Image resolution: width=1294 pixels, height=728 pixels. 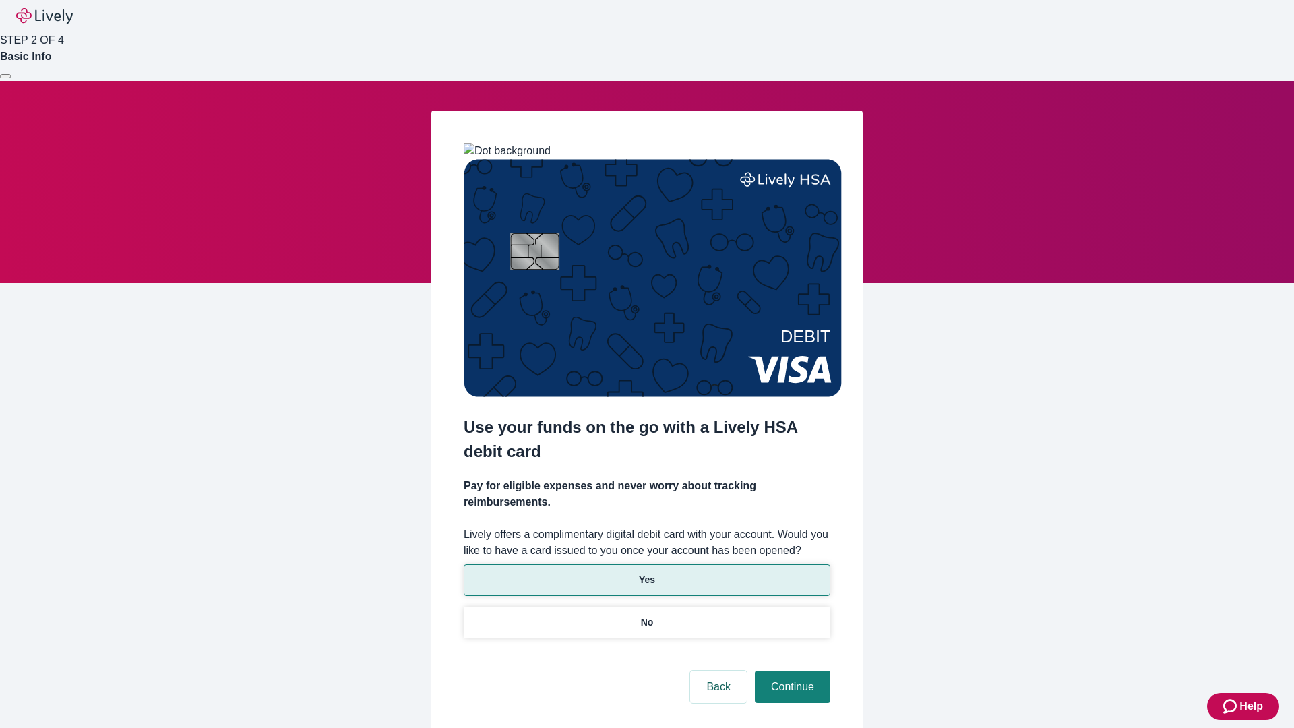 What do you see at coordinates (44, 16) in the screenshot?
I see `img: Lively` at bounding box center [44, 16].